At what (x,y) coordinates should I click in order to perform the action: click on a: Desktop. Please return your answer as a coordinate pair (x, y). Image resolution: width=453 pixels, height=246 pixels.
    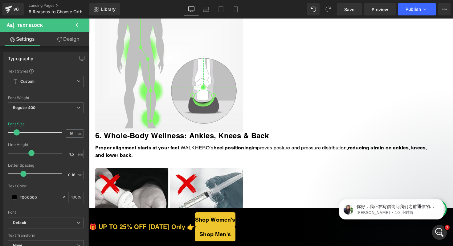
    Looking at the image, I should click on (191, 9).